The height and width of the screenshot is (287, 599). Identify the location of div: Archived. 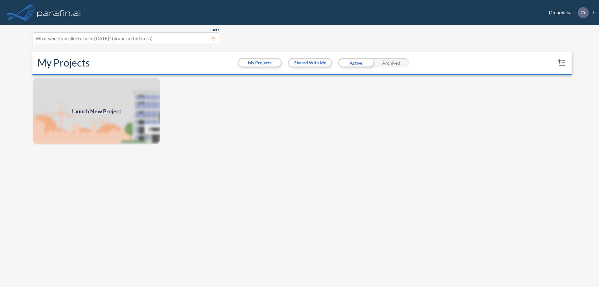
(391, 63).